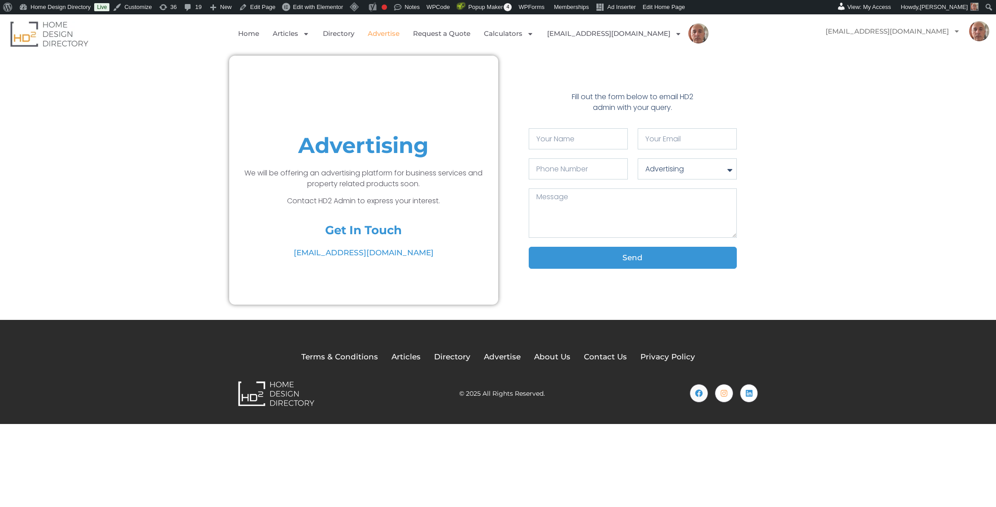 This screenshot has height=507, width=996. I want to click on h1: Advertising, so click(364, 145).